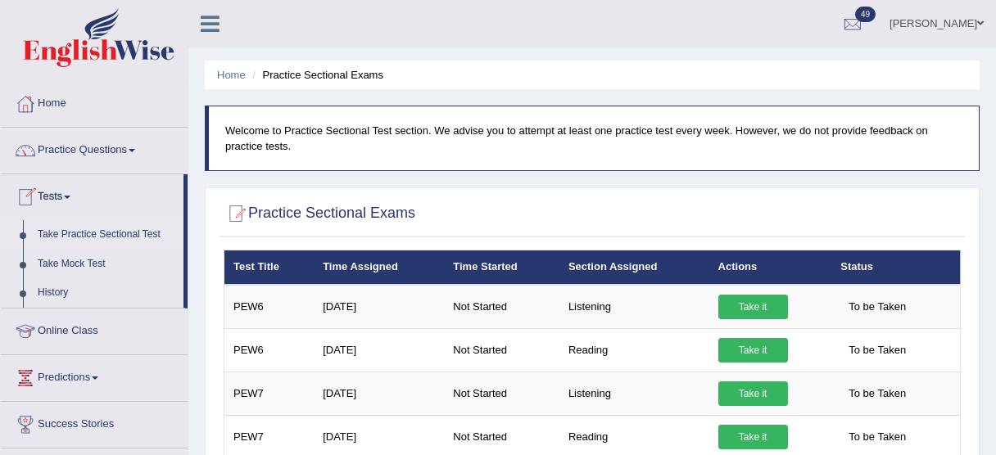 Image resolution: width=996 pixels, height=455 pixels. What do you see at coordinates (895, 268) in the screenshot?
I see `th: Status` at bounding box center [895, 268].